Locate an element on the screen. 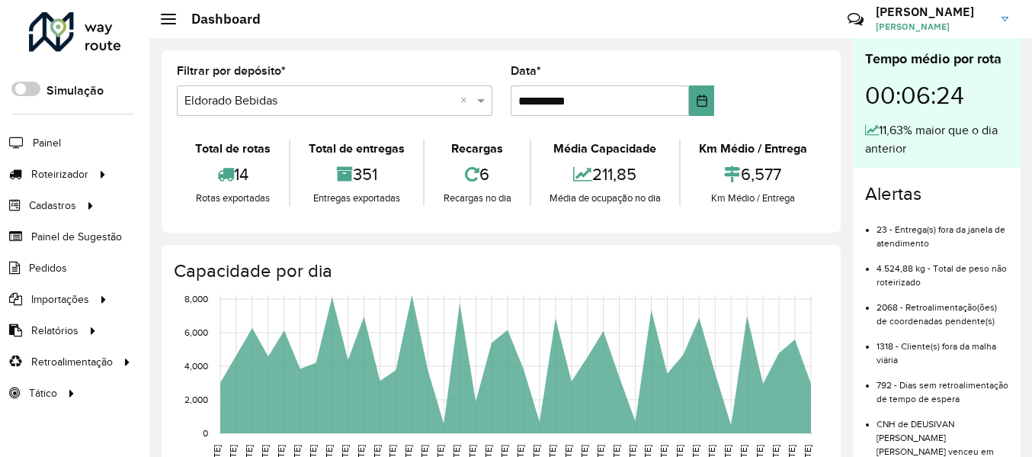 The image size is (1032, 457). div: 351 is located at coordinates (357, 174).